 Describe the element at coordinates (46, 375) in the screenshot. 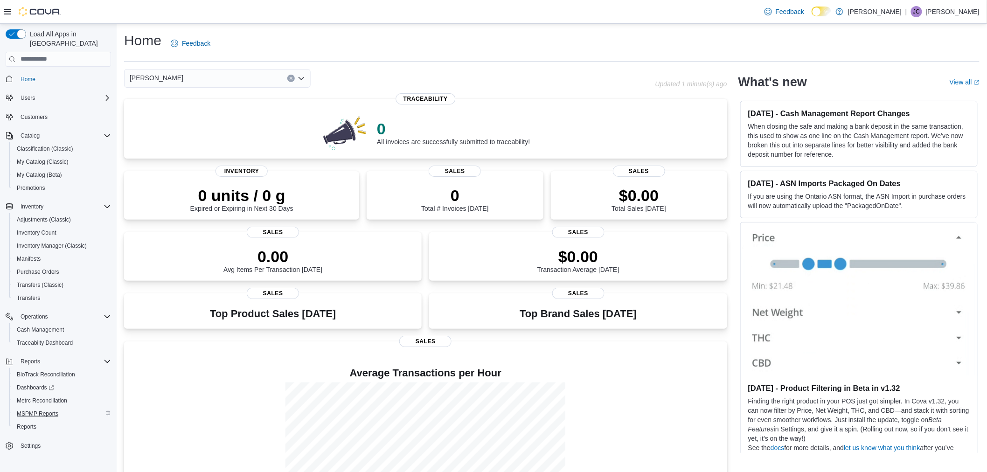

I see `a: BioTrack Reconciliation` at that location.